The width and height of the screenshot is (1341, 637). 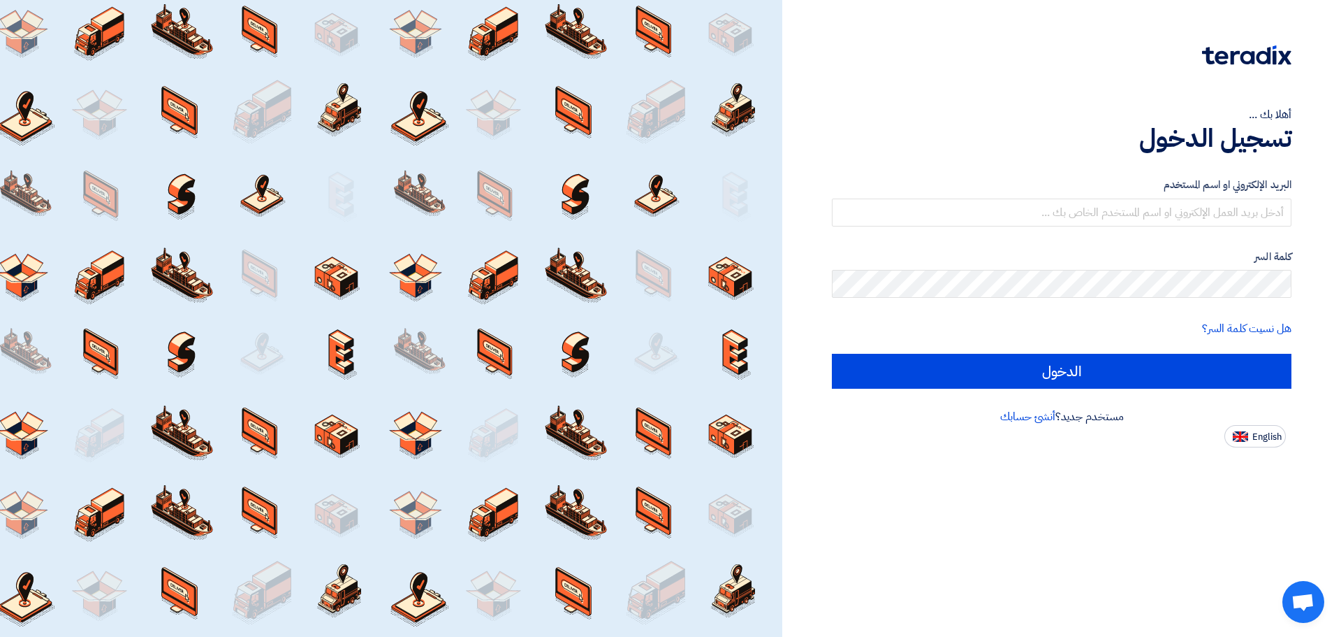 What do you see at coordinates (1062, 371) in the screenshot?
I see `input: الدخول` at bounding box center [1062, 371].